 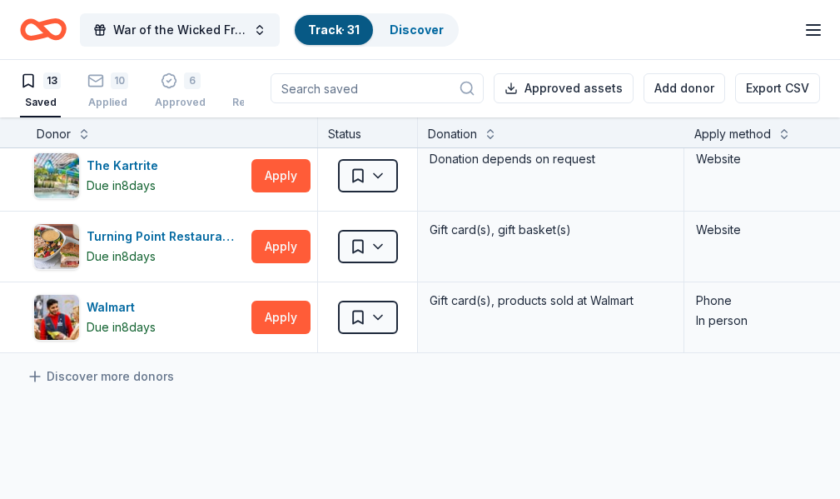 I want to click on img: Image for Walmart, so click(x=57, y=317).